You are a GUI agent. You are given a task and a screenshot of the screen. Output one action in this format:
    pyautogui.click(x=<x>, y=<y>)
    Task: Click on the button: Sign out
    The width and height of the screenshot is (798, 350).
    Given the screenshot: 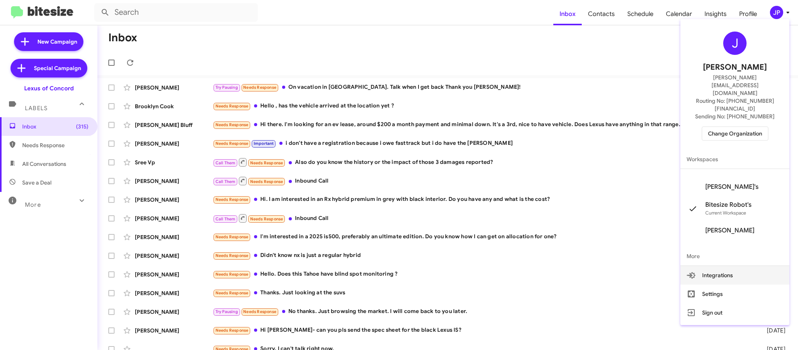 What is the action you would take?
    pyautogui.click(x=735, y=313)
    